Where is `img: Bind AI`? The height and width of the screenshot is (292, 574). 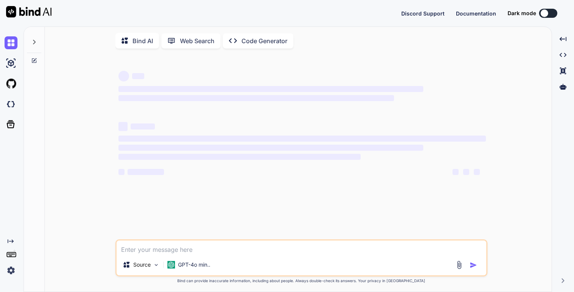
img: Bind AI is located at coordinates (29, 12).